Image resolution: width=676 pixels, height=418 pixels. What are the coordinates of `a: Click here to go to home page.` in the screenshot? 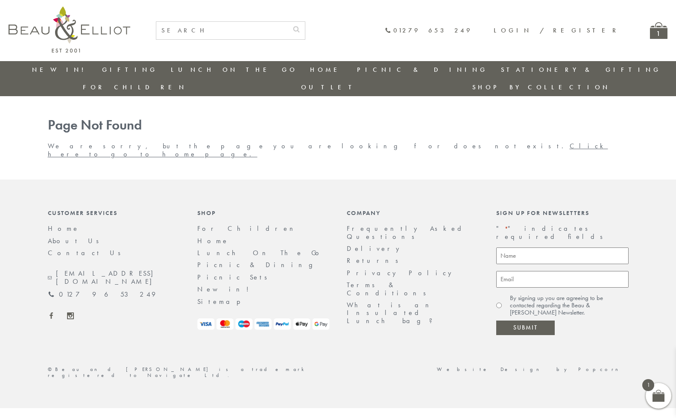 It's located at (328, 149).